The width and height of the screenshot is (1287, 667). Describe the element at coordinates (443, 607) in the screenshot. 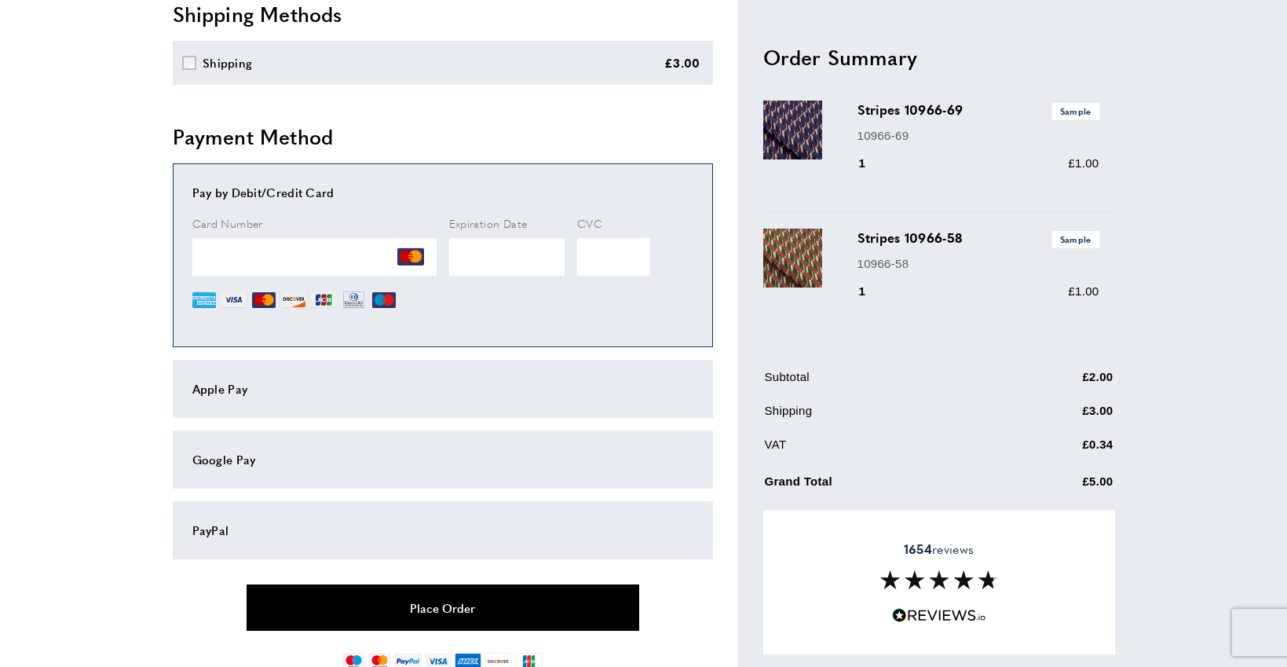

I see `button: Place Order` at that location.